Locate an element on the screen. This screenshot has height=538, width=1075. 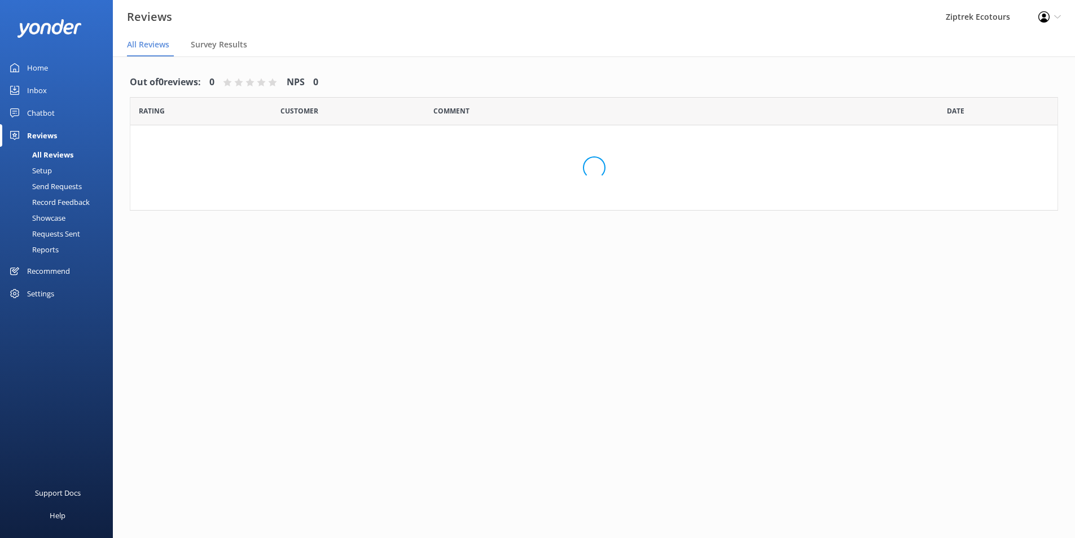
div: Inbox is located at coordinates (37, 90).